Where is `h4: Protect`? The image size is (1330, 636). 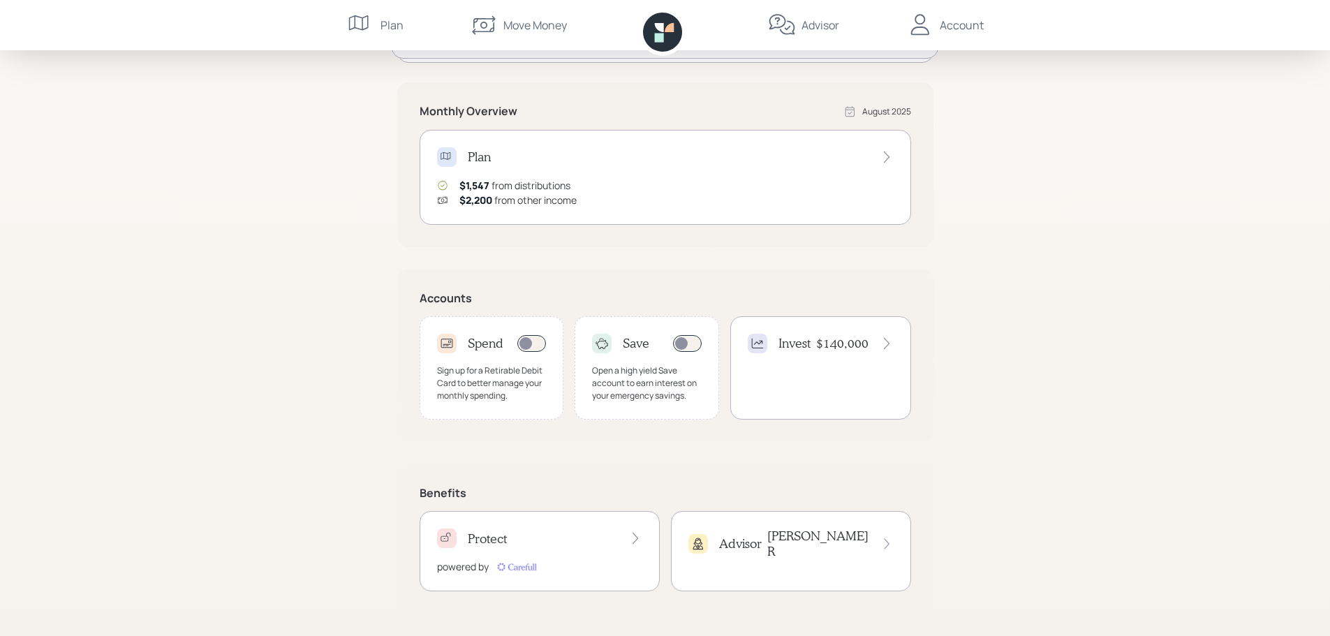
h4: Protect is located at coordinates (487, 539).